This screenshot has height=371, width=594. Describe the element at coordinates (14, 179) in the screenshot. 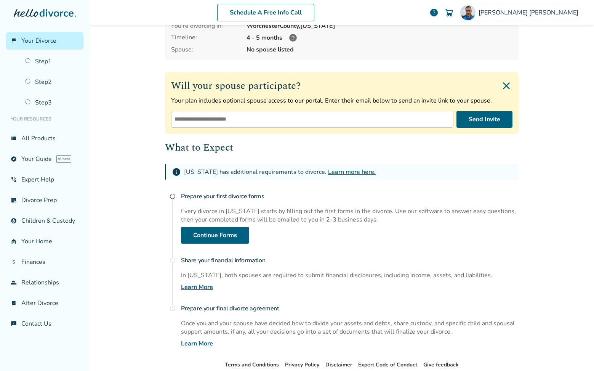

I see `span: phone_in_talk` at that location.